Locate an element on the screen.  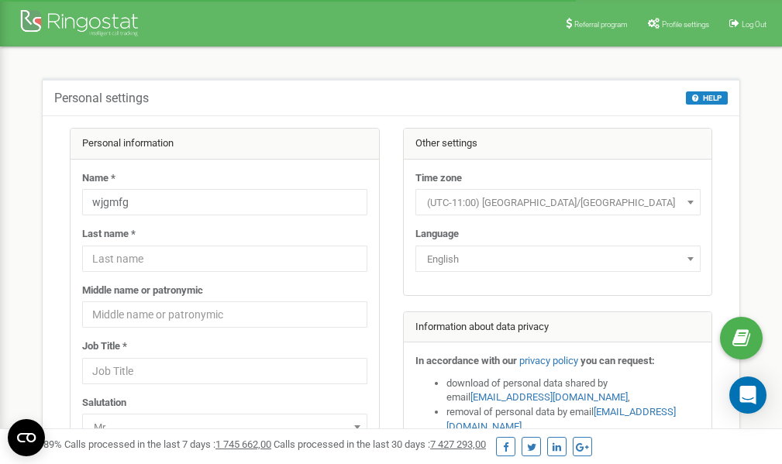
u: 7 427 293,00 is located at coordinates (458, 444).